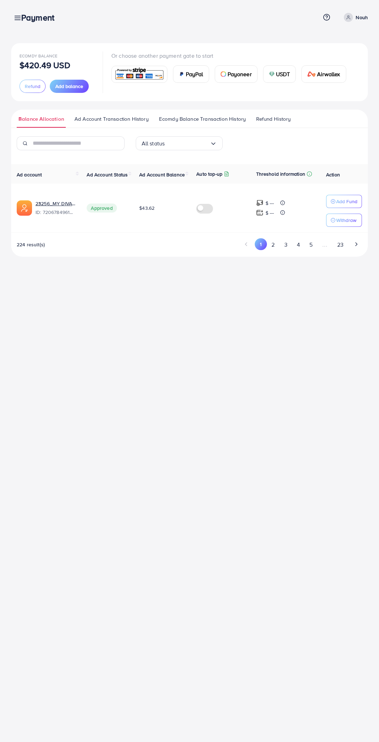 The width and height of the screenshot is (379, 742). What do you see at coordinates (24, 208) in the screenshot?
I see `img: ic-ads-acc.e4c84228.svg` at bounding box center [24, 208].